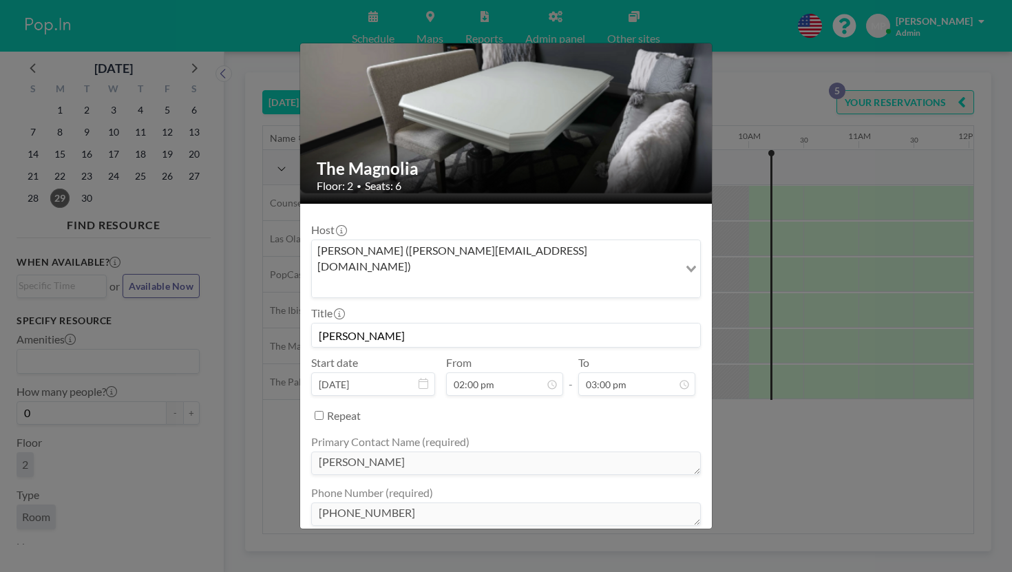  I want to click on span: Floor: 2, so click(335, 186).